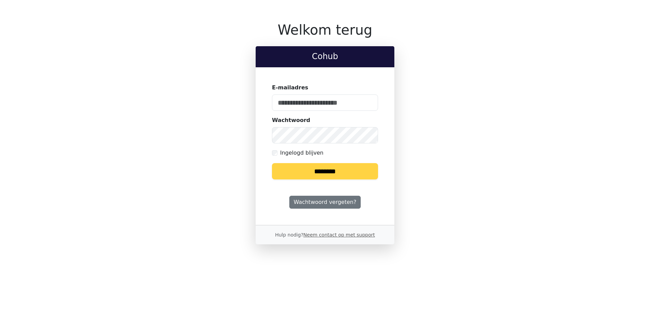  Describe the element at coordinates (325, 202) in the screenshot. I see `a: Wachtwoord vergeten?` at that location.